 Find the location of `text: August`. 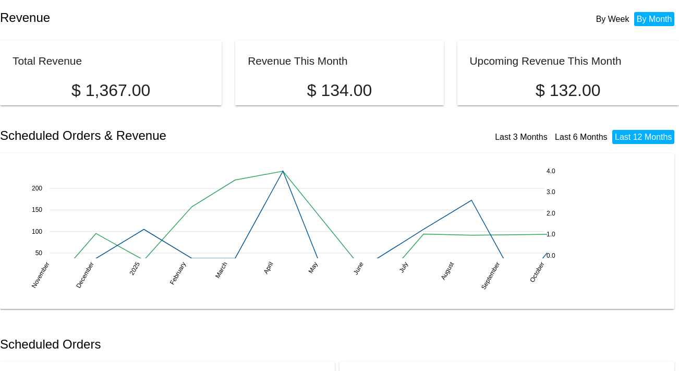

text: August is located at coordinates (447, 271).